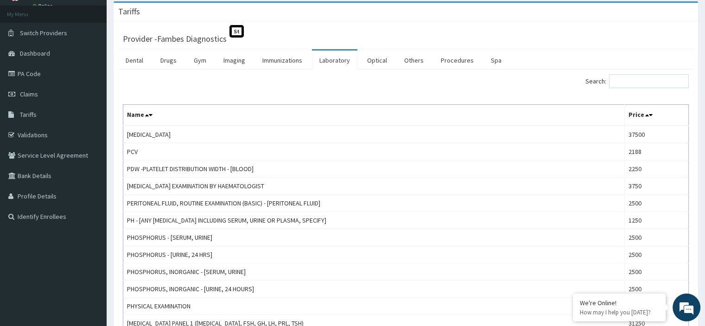 The image size is (705, 326). Describe the element at coordinates (91, 148) in the screenshot. I see `span: We're online!` at that location.